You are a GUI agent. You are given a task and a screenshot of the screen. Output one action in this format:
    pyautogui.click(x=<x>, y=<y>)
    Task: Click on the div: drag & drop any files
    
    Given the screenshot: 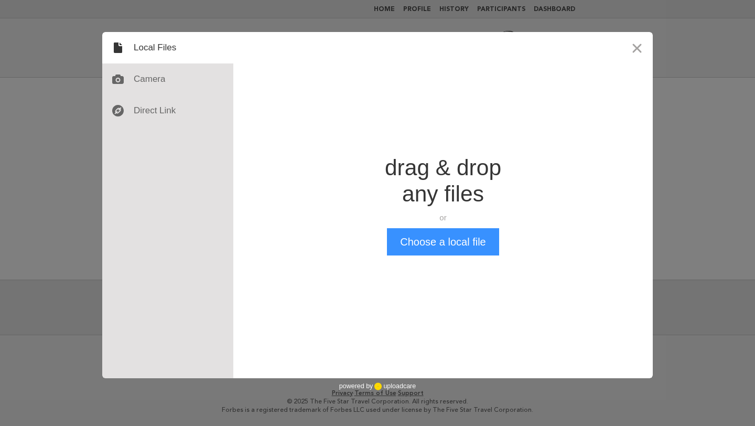 What is the action you would take?
    pyautogui.click(x=443, y=181)
    